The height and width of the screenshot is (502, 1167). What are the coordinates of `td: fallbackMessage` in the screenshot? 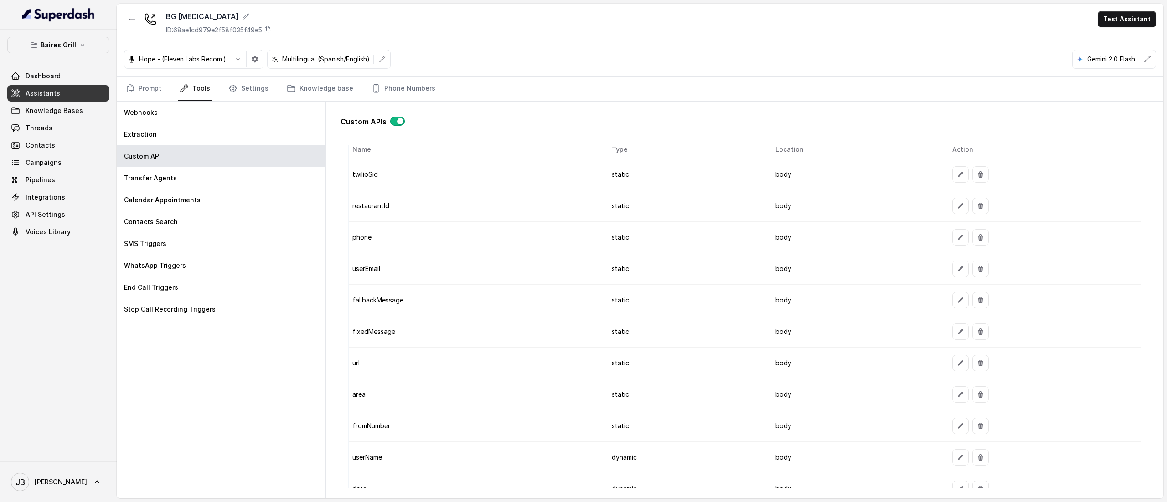 It's located at (476, 300).